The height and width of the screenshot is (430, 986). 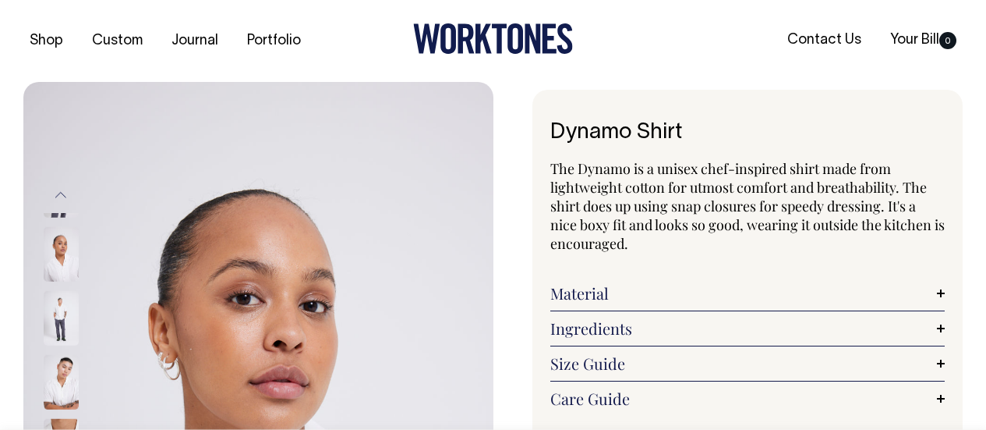 What do you see at coordinates (274, 41) in the screenshot?
I see `a: Portfolio` at bounding box center [274, 41].